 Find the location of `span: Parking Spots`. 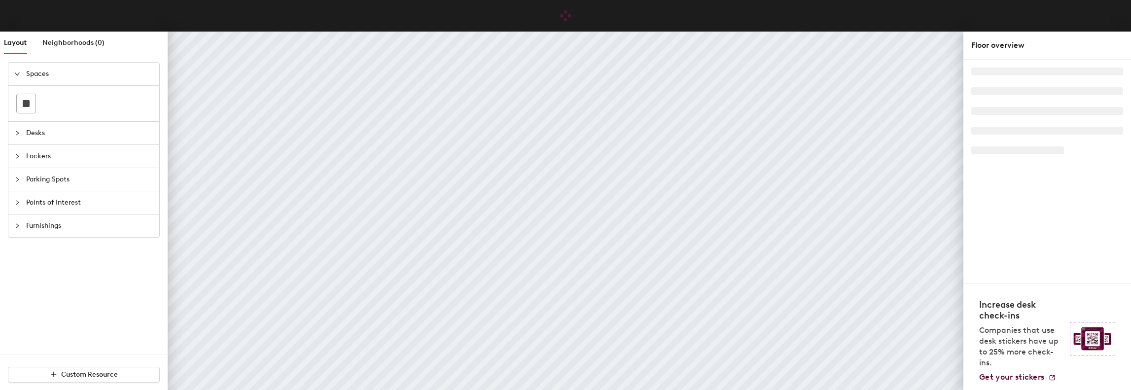

span: Parking Spots is located at coordinates (90, 179).